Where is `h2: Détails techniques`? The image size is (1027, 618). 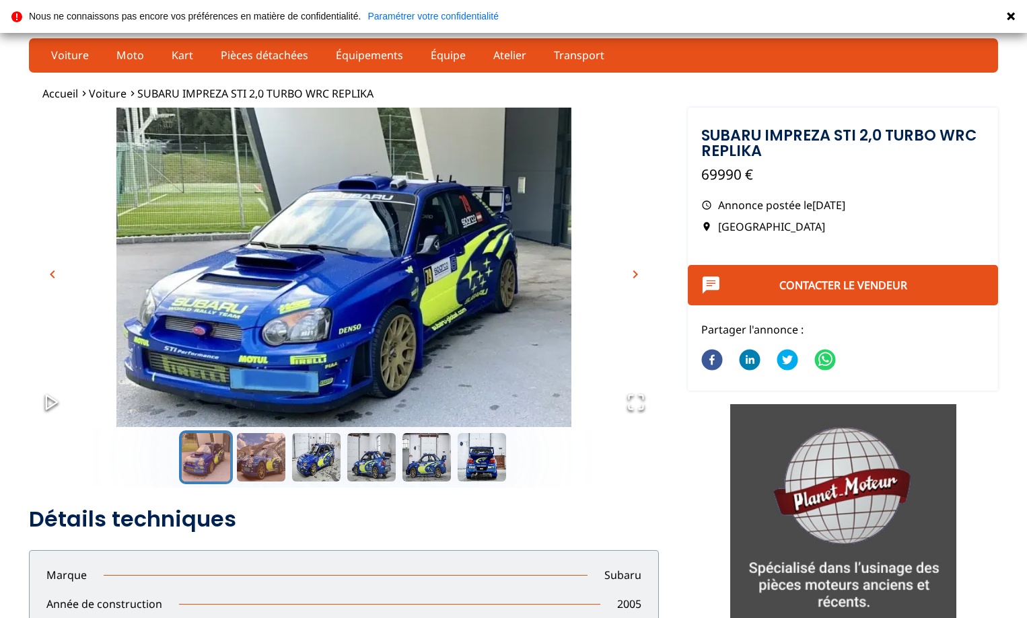
h2: Détails techniques is located at coordinates (344, 520).